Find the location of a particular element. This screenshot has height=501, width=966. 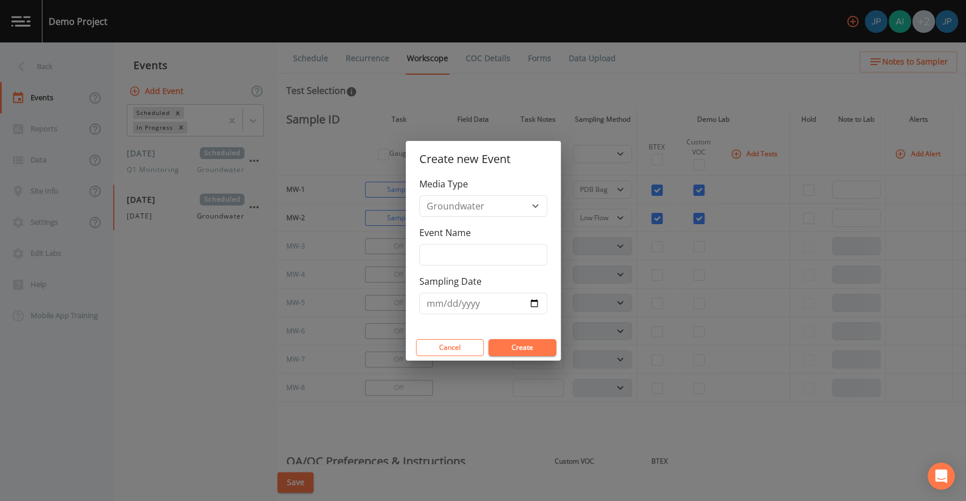

label: Media Type is located at coordinates (444, 184).